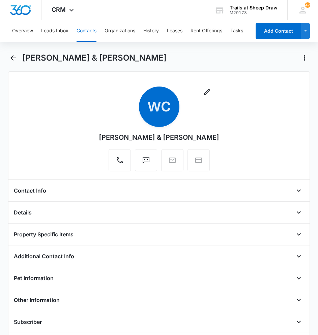 The image size is (318, 335). What do you see at coordinates (304, 58) in the screenshot?
I see `button: Actions` at bounding box center [304, 58].